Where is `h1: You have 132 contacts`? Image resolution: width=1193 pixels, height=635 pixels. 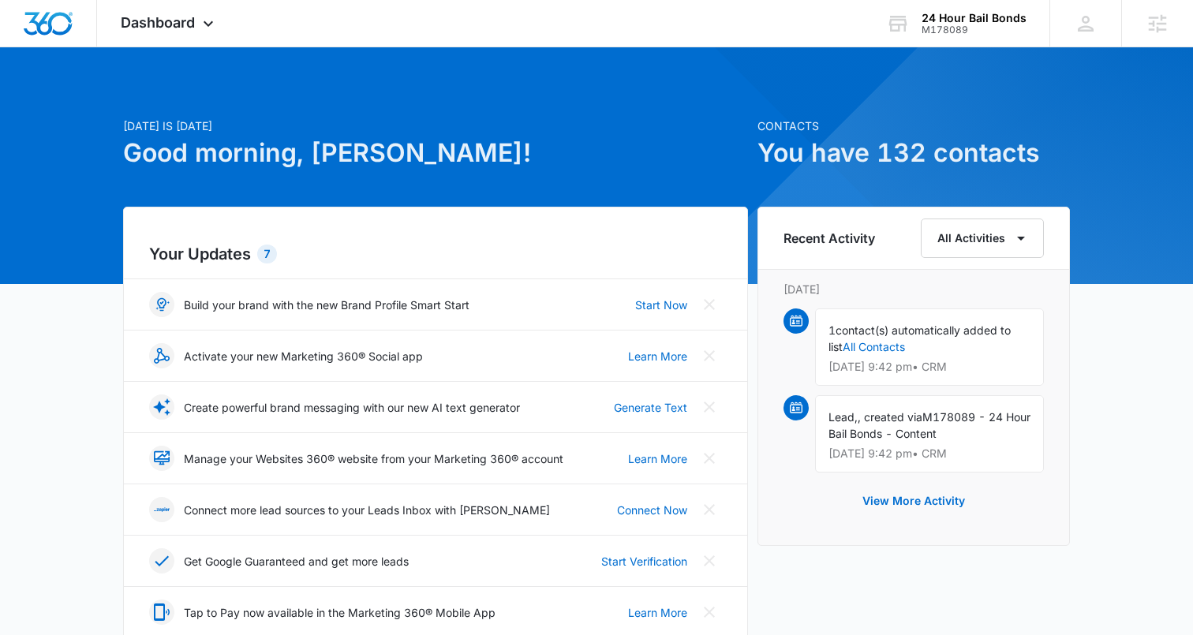
h1: You have 132 contacts is located at coordinates (914, 153).